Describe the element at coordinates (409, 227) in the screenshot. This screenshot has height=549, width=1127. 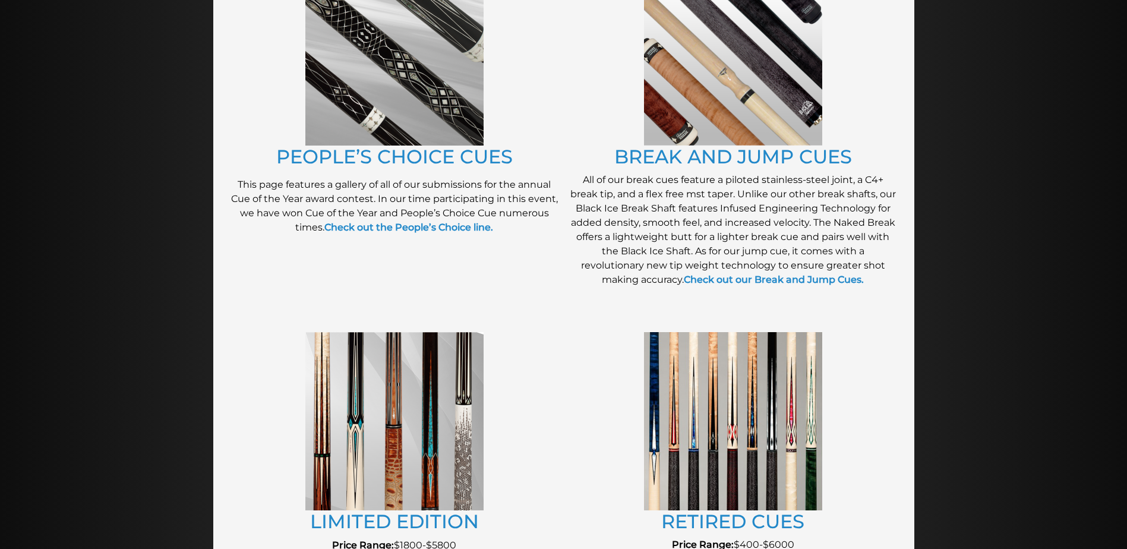
I see `strong: Check out the People’s Choice line.` at that location.